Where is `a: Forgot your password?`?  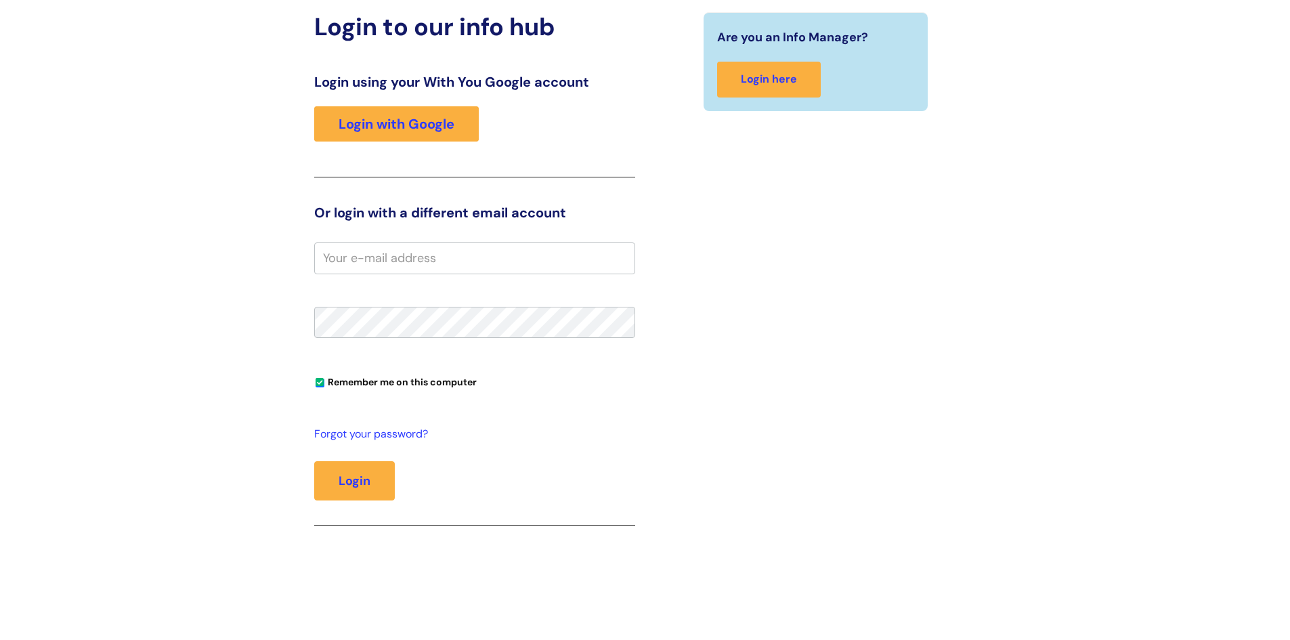
a: Forgot your password? is located at coordinates (471, 434).